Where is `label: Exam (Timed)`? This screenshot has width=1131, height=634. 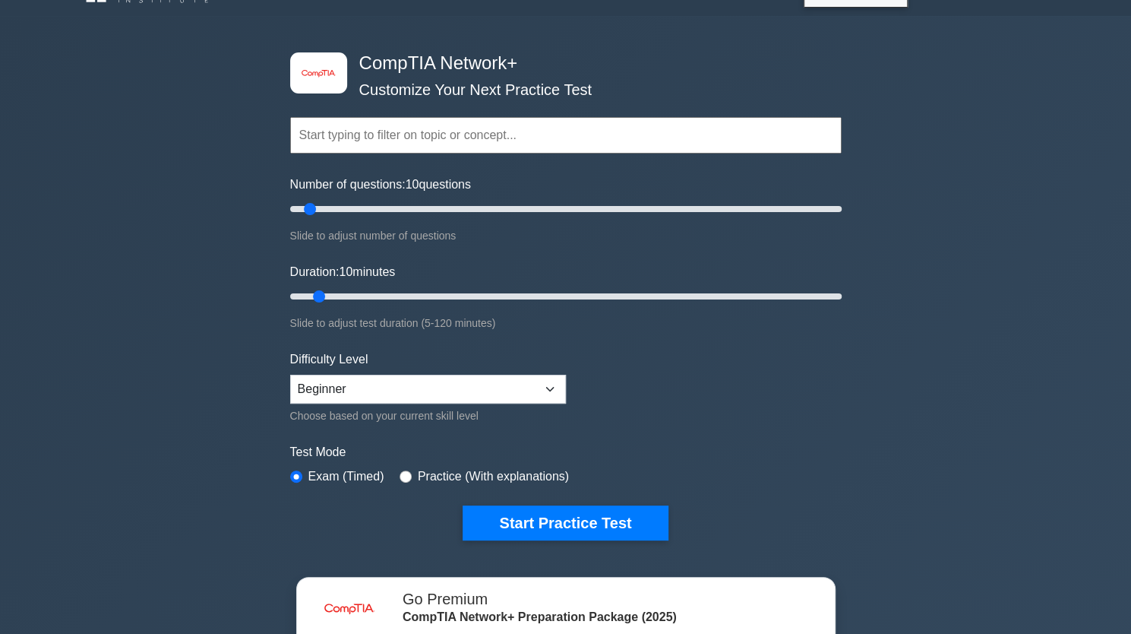 label: Exam (Timed) is located at coordinates (346, 476).